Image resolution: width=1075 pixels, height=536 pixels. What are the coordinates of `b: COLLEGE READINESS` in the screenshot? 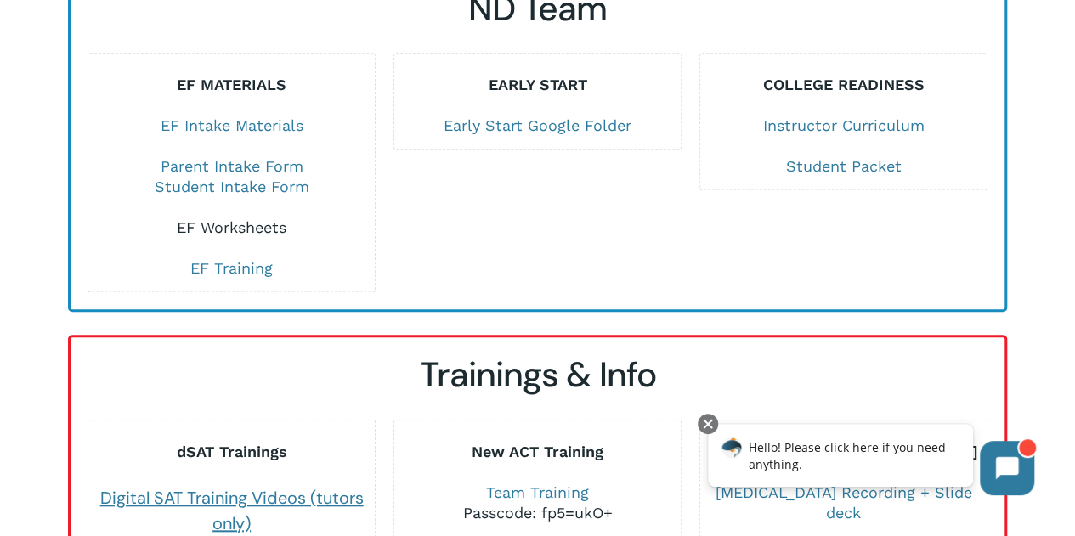 It's located at (843, 84).